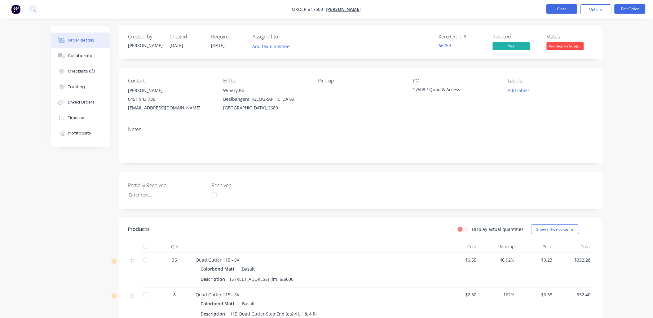  What do you see at coordinates (566, 47) in the screenshot?
I see `button: Waiting on Supp...` at bounding box center [566, 47].